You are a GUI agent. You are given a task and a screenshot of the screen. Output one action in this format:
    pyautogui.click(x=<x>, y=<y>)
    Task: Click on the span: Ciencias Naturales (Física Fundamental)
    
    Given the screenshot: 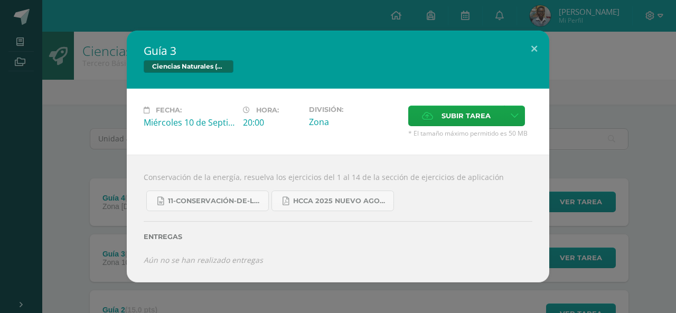 What is the action you would take?
    pyautogui.click(x=189, y=67)
    